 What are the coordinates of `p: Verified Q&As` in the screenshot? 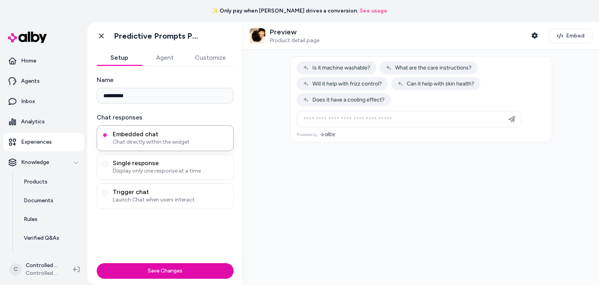 It's located at (41, 238).